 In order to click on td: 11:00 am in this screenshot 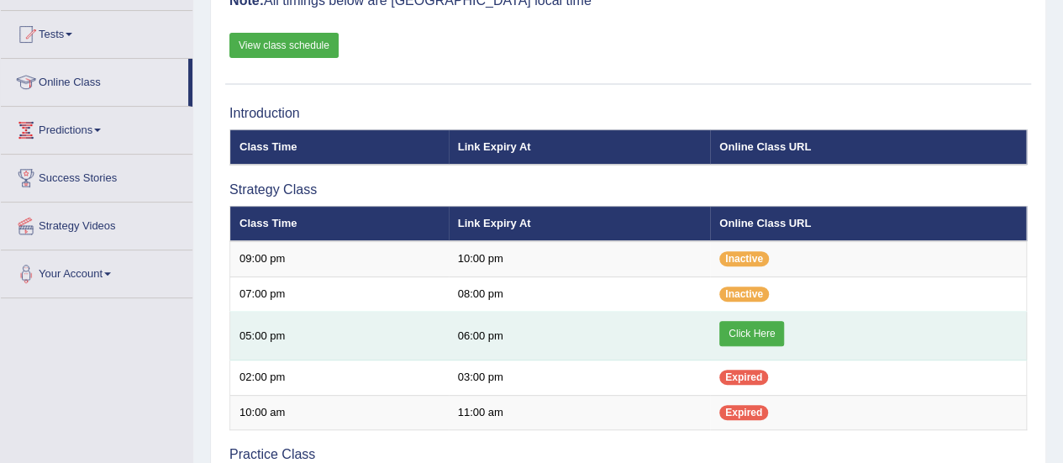, I will do `click(580, 412)`.